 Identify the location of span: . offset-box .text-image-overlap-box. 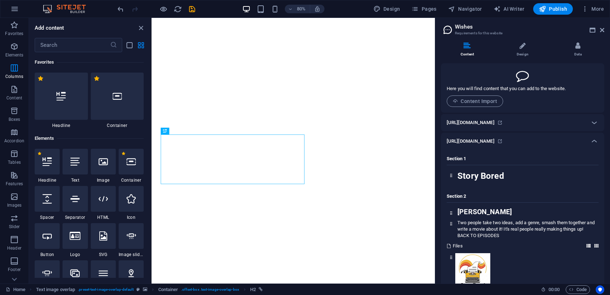
(210, 289).